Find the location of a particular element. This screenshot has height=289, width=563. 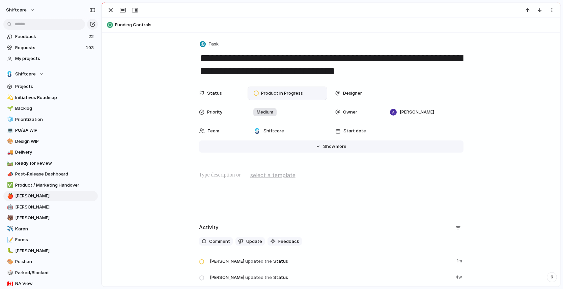

a: 🌱Backlog is located at coordinates (51, 109).